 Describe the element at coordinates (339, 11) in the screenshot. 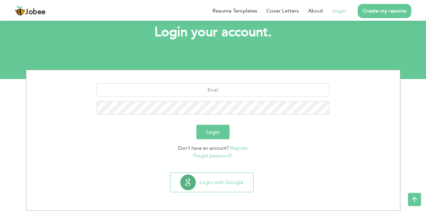

I see `a: Login` at that location.